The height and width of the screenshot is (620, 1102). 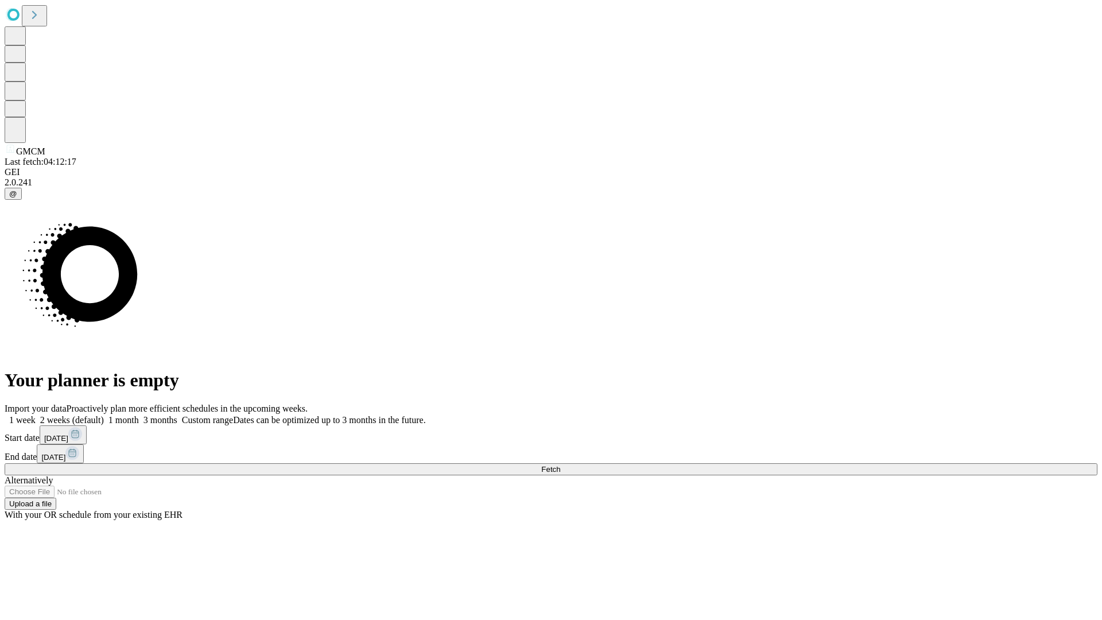 What do you see at coordinates (187, 408) in the screenshot?
I see `span: Proactively plan more efficient schedules in the upcoming weeks.` at bounding box center [187, 408].